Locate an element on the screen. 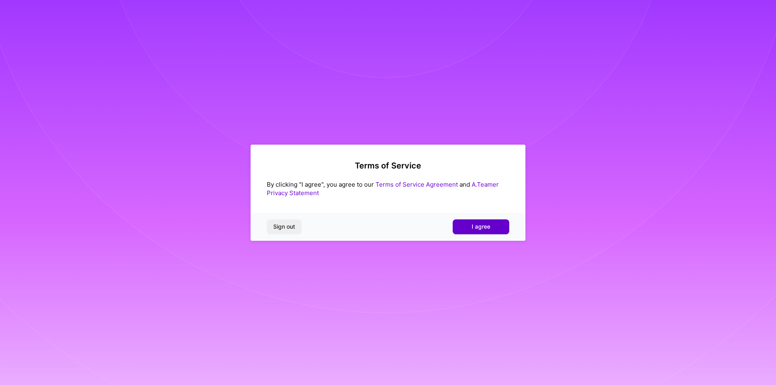  a: Terms of Service Agreement is located at coordinates (417, 184).